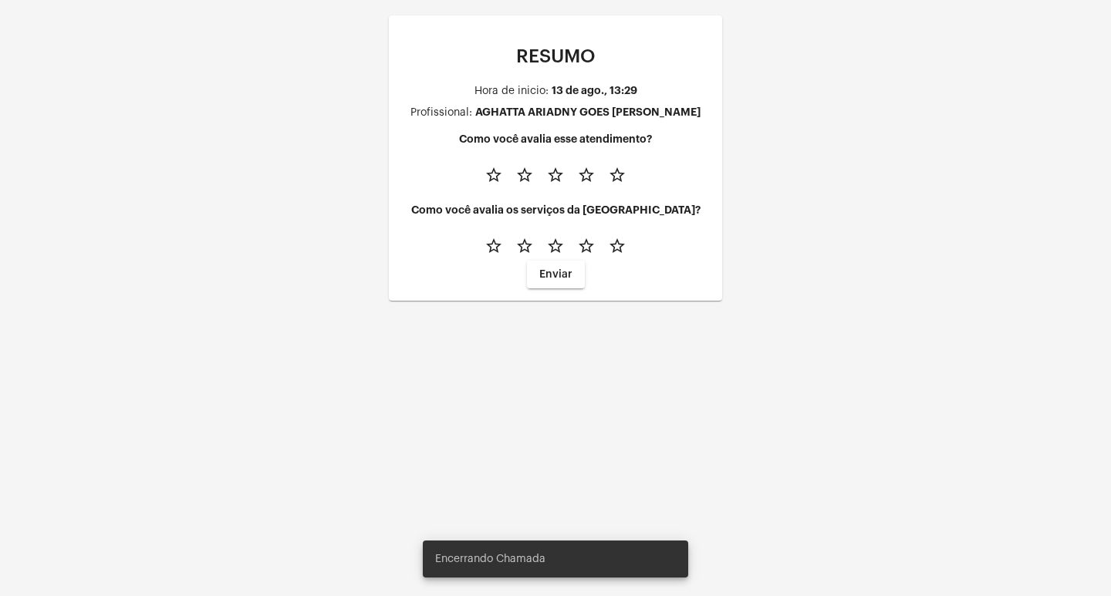 This screenshot has width=1111, height=596. I want to click on h4: Como você avalia esse atendimento?, so click(555, 139).